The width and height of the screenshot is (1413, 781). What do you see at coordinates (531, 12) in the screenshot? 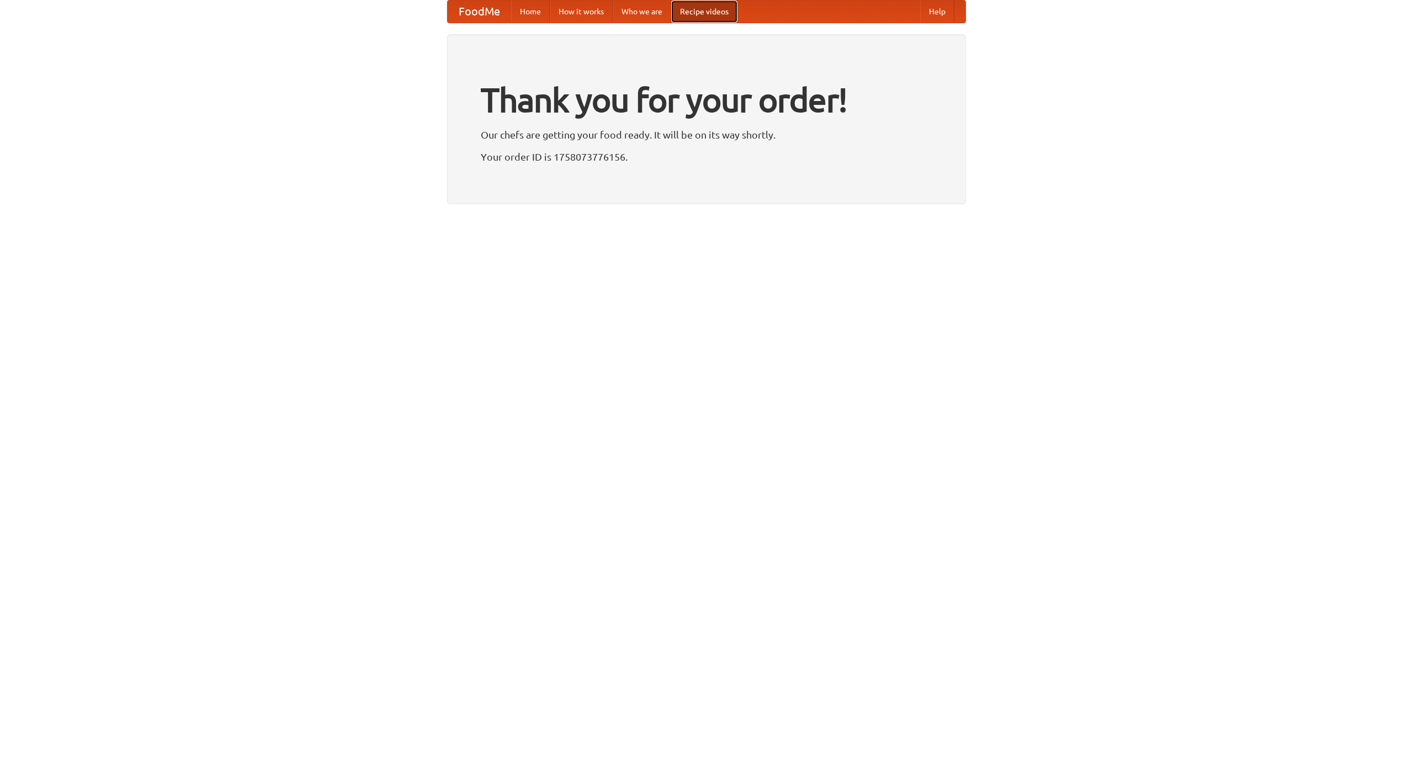
I see `a: Home` at bounding box center [531, 12].